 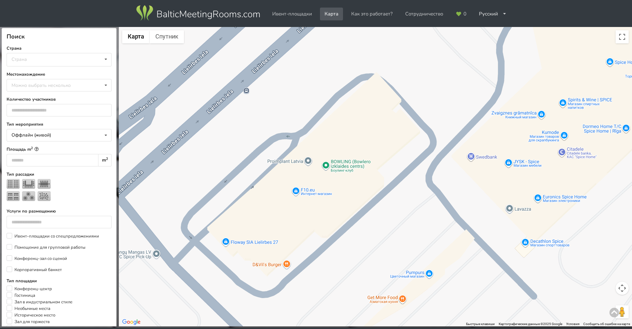 What do you see at coordinates (292, 14) in the screenshot?
I see `a: Ивент-площадки` at bounding box center [292, 14].